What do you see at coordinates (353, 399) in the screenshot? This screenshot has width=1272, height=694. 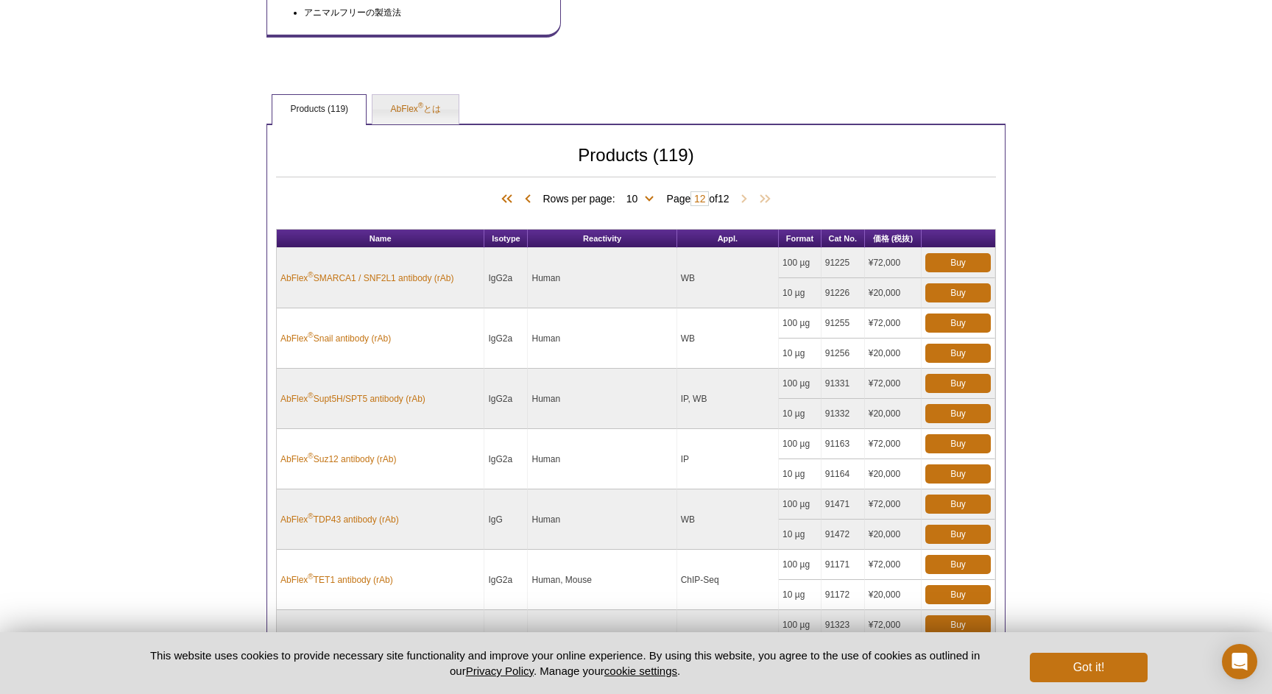 I see `a: AbFlex®Supt5H/SPT5 antibody (rAb)` at bounding box center [353, 399].